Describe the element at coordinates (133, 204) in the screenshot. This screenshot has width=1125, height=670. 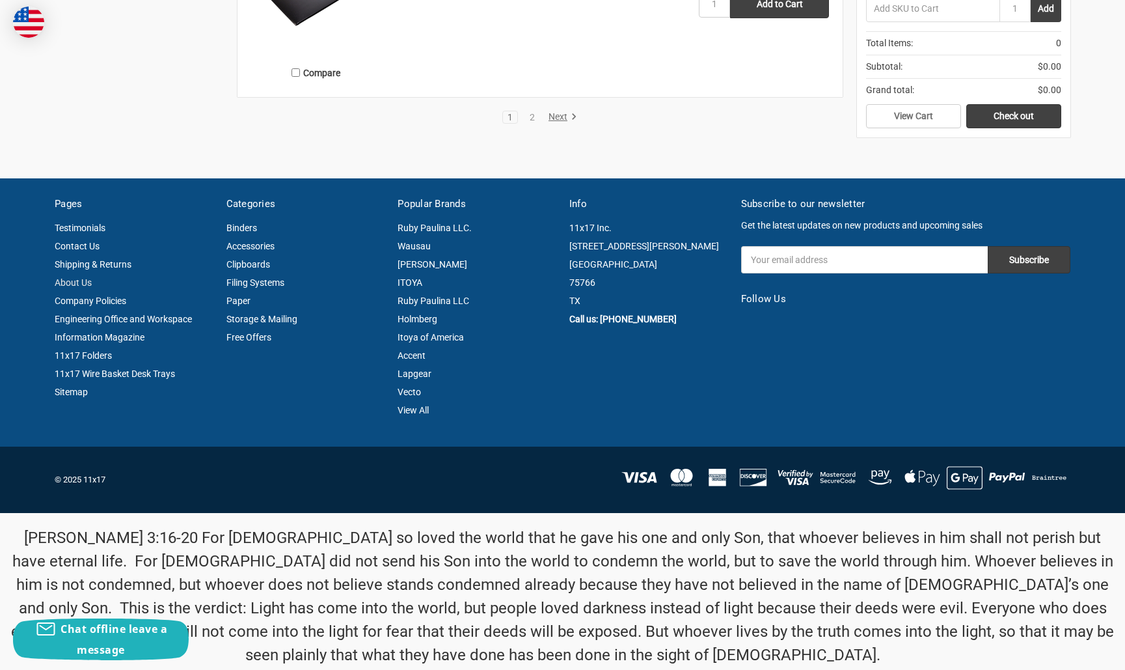
I see `h5: Pages` at that location.